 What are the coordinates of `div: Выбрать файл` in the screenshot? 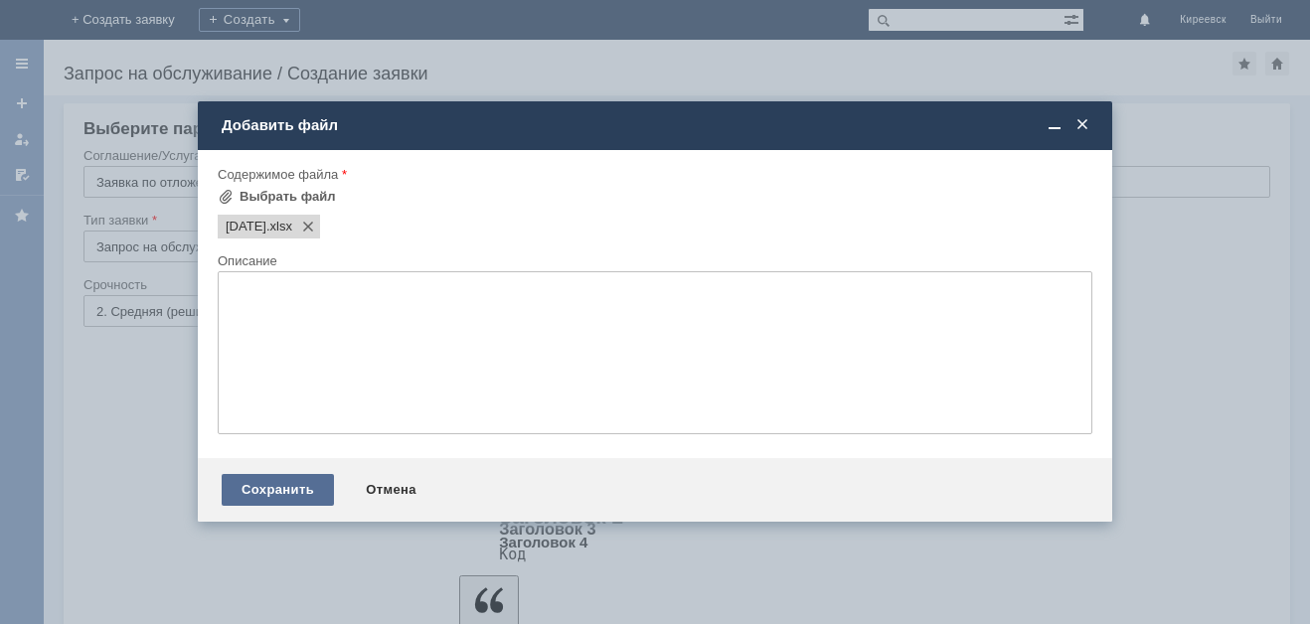 It's located at (287, 197).